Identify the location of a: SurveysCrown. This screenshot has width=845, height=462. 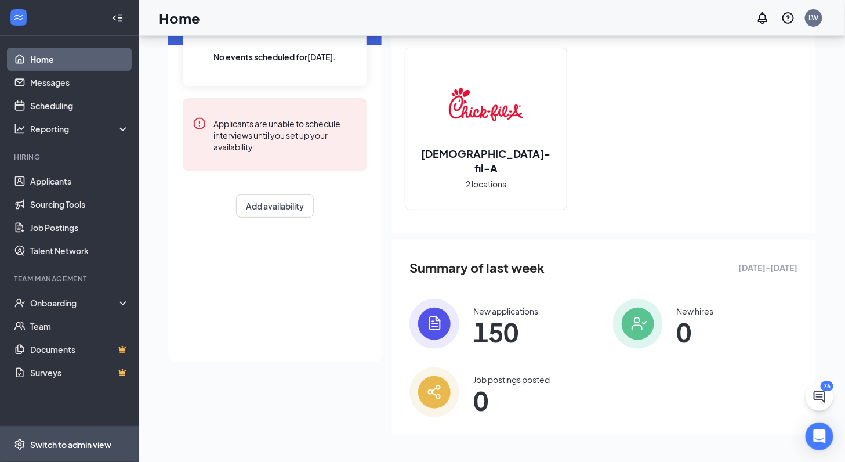
(79, 373).